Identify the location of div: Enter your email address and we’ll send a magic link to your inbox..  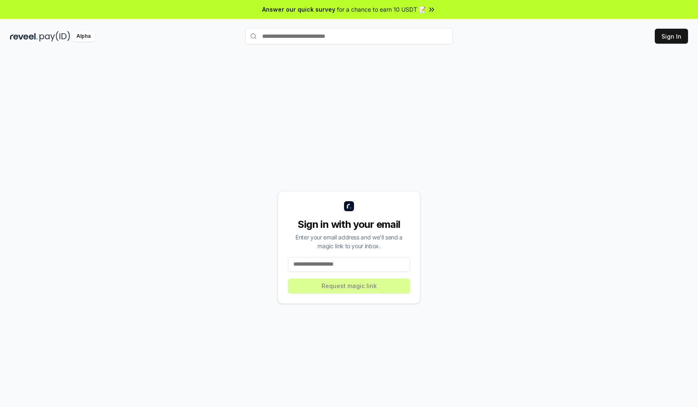
(349, 241).